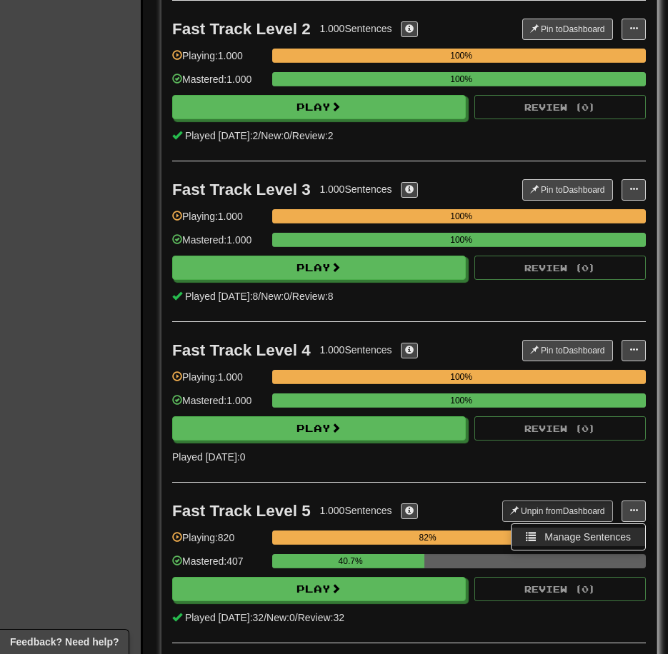 The width and height of the screenshot is (668, 654). Describe the element at coordinates (578, 537) in the screenshot. I see `a: Manage Sentences` at that location.